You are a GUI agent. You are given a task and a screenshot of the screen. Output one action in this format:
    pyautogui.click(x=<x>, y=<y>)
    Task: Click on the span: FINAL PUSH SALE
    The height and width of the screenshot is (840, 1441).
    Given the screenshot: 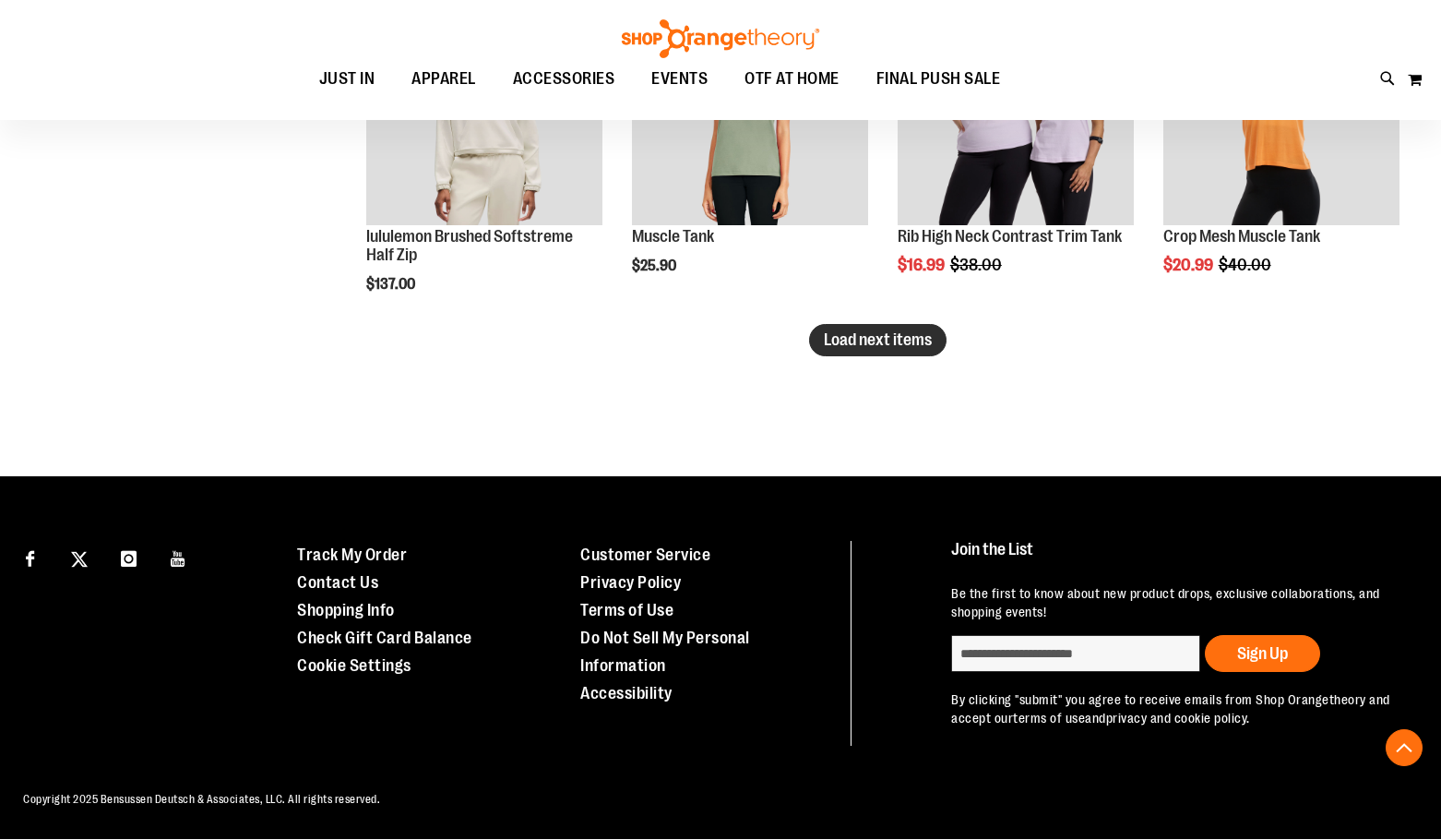 What is the action you would take?
    pyautogui.click(x=939, y=78)
    